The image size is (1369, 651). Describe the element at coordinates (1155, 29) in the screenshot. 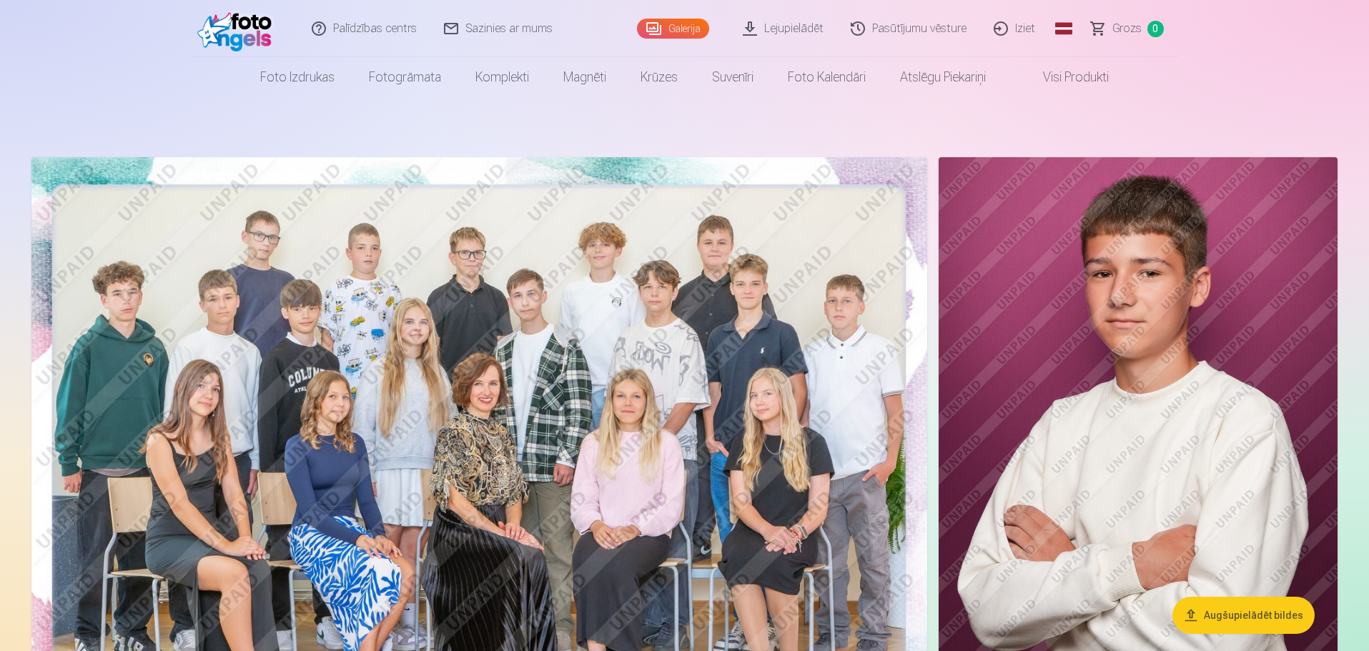

I see `span: 0` at that location.